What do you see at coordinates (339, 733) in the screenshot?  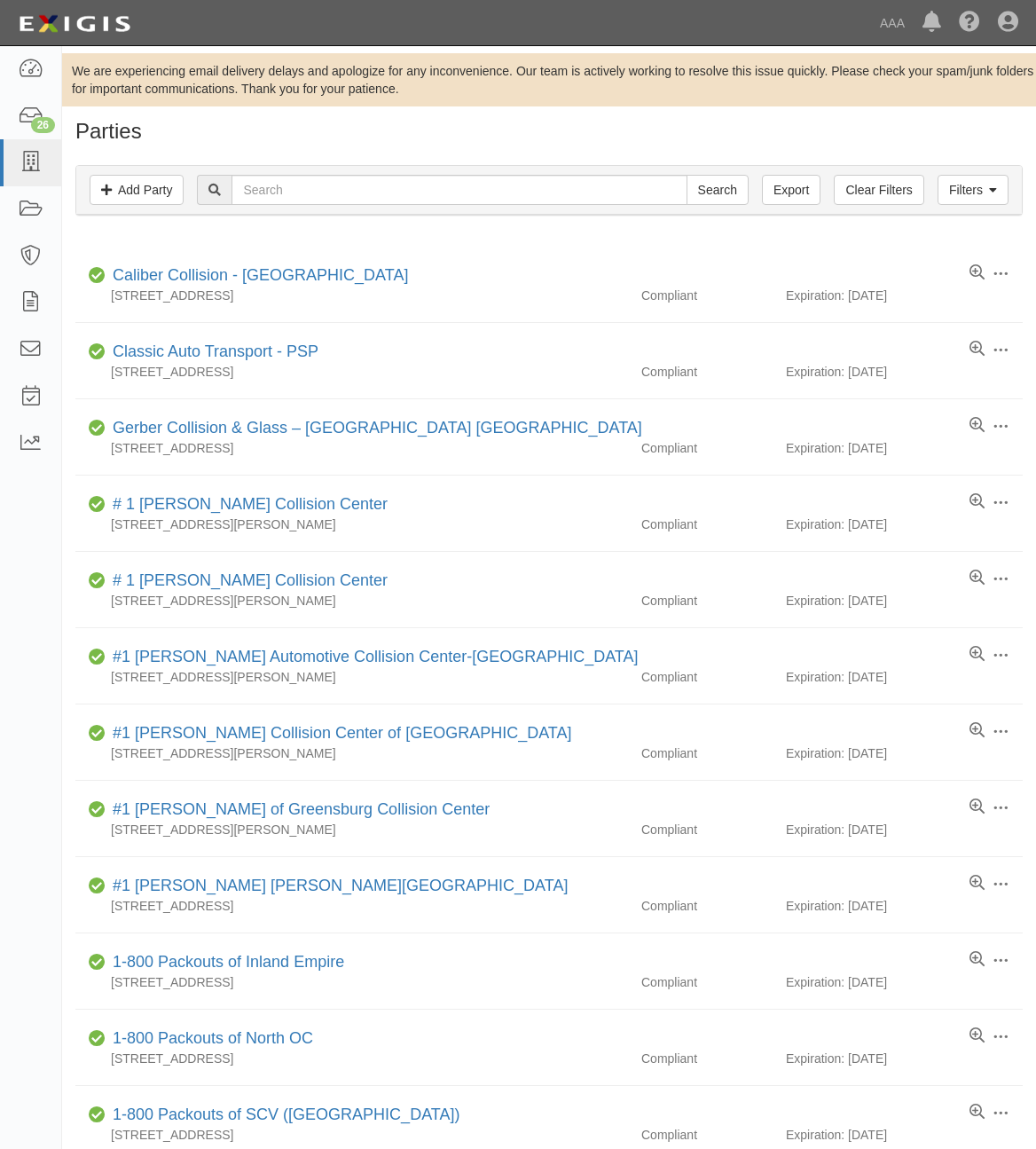 I see `div: #1 Cochran Collision Center of Greensburg` at bounding box center [339, 733].